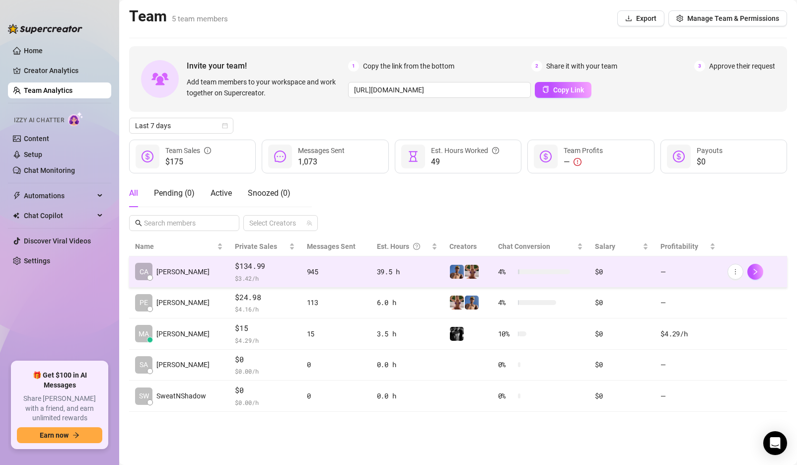 The height and width of the screenshot is (465, 797). What do you see at coordinates (265, 340) in the screenshot?
I see `span: $ 4.29 /h` at bounding box center [265, 340].